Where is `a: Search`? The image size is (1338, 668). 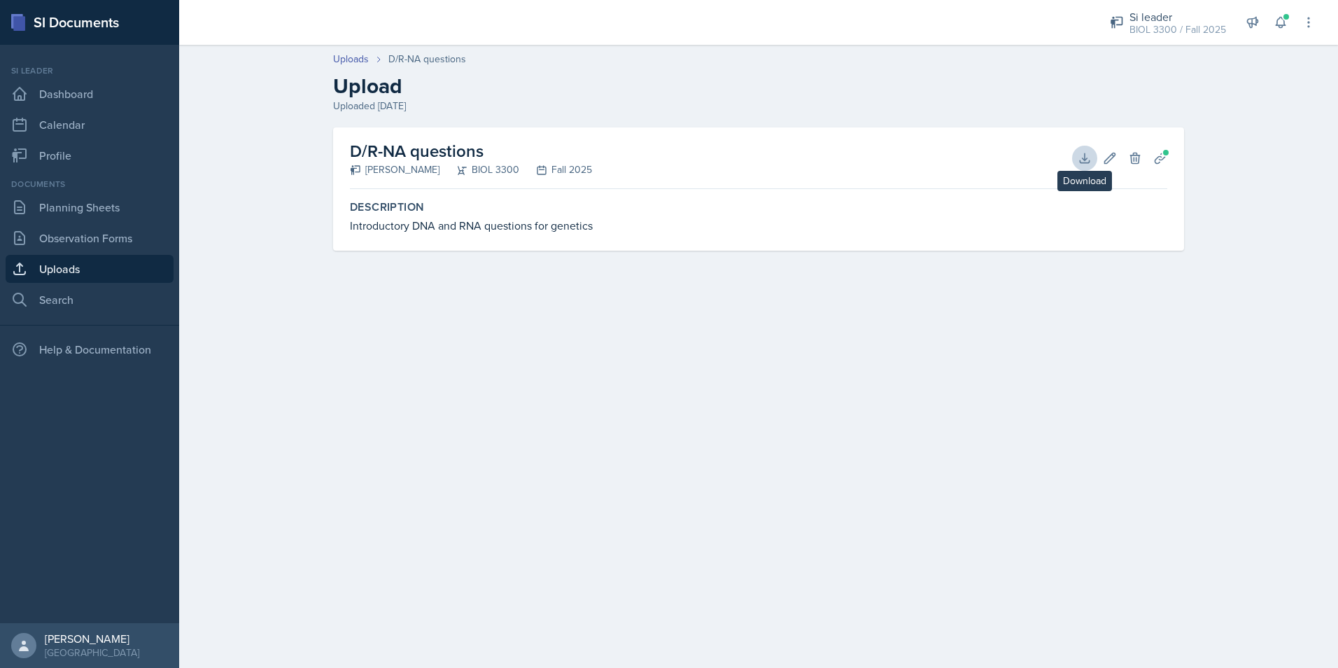
a: Search is located at coordinates (90, 300).